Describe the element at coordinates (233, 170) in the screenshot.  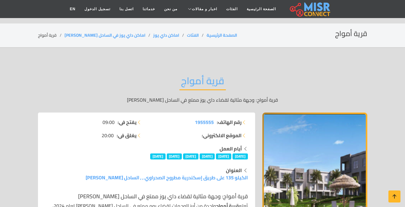
I see `strong: العنوان` at that location.